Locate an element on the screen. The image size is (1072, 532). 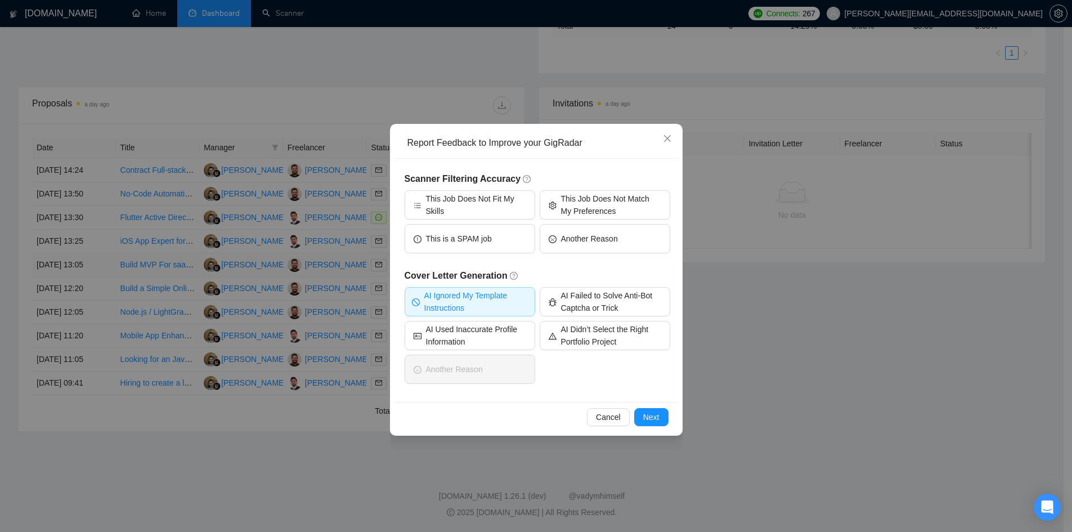
span: AI Failed to Solve Anti-Bot Captcha or Trick is located at coordinates (611, 302).